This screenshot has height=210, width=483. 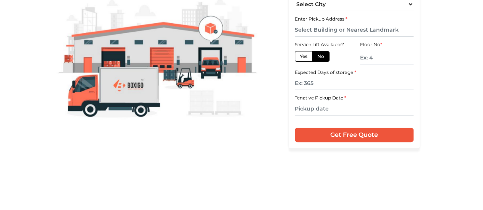 What do you see at coordinates (354, 135) in the screenshot?
I see `input: Get Free Quote` at bounding box center [354, 135].